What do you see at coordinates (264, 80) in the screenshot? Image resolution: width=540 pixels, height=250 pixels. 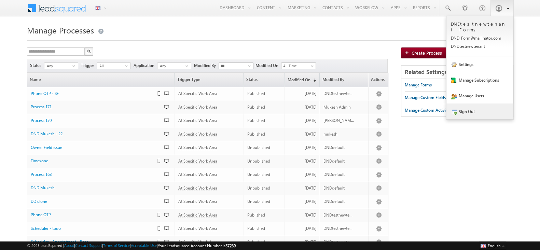 I see `a: Status` at bounding box center [264, 80].